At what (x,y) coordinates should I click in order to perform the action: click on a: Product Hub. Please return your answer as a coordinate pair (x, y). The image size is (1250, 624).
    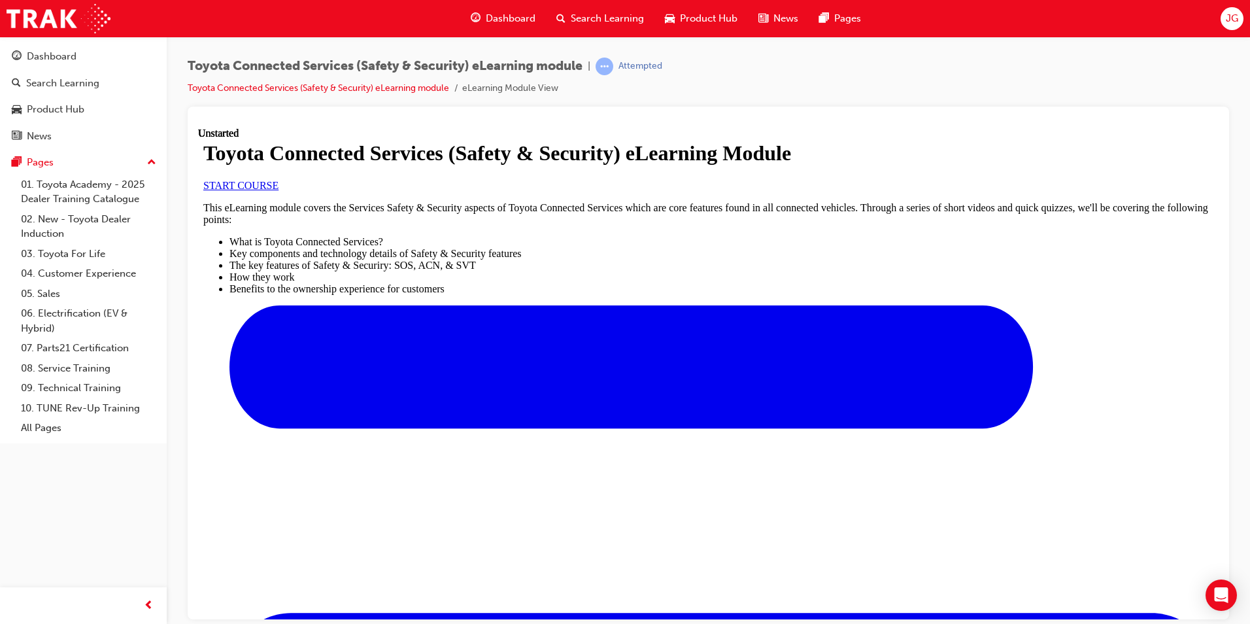
    Looking at the image, I should click on (83, 109).